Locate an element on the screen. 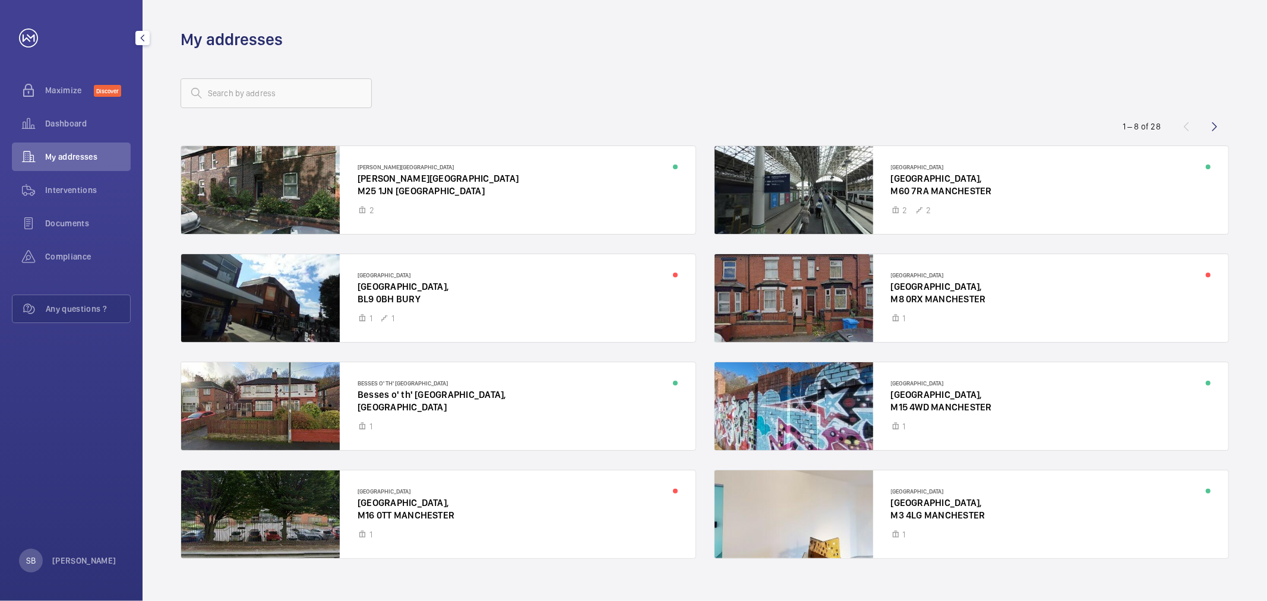 The height and width of the screenshot is (601, 1267). span: Discover is located at coordinates (108, 91).